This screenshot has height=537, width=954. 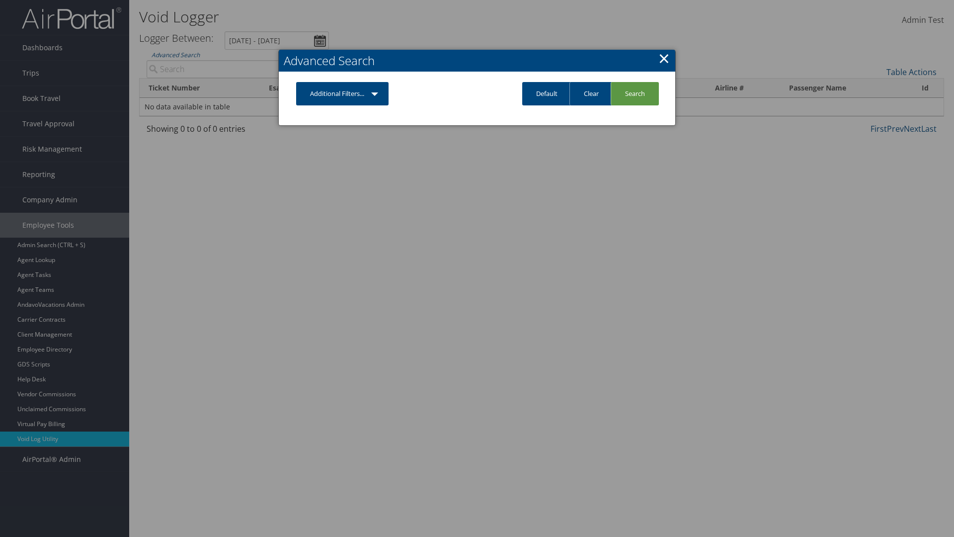 I want to click on a: Default, so click(x=547, y=93).